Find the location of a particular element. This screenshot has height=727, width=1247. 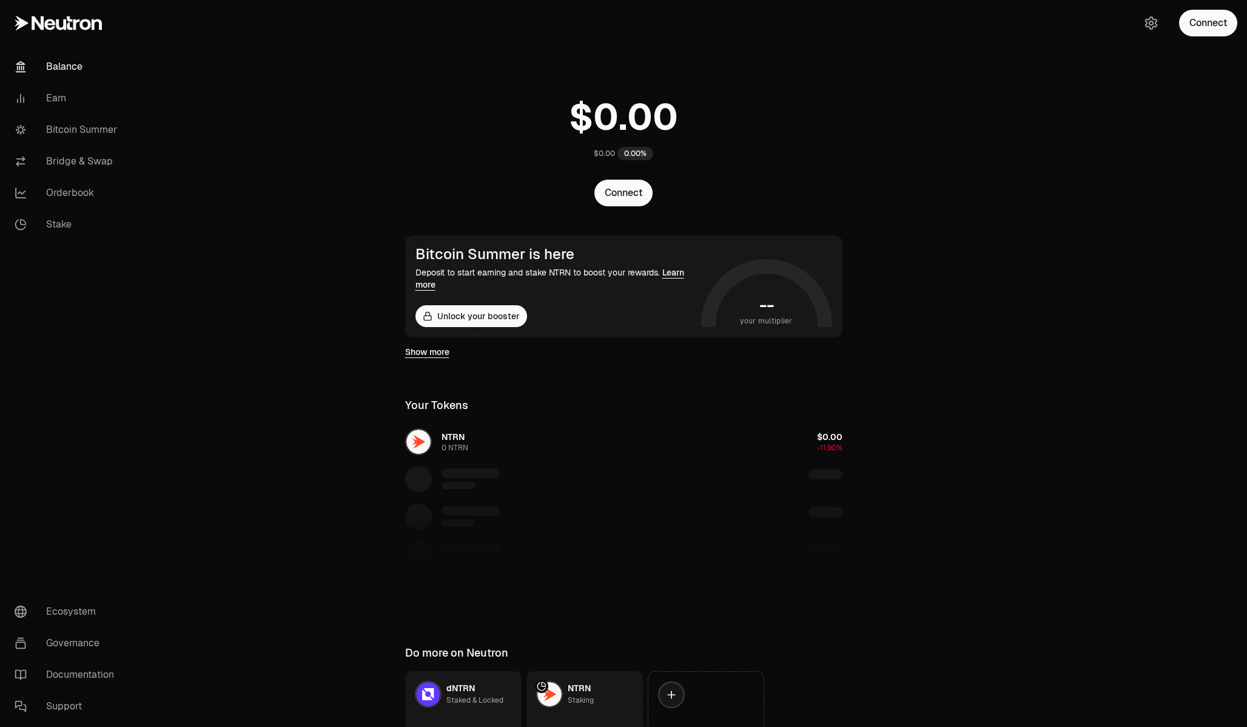

a: Bridge & Swap is located at coordinates (68, 161).